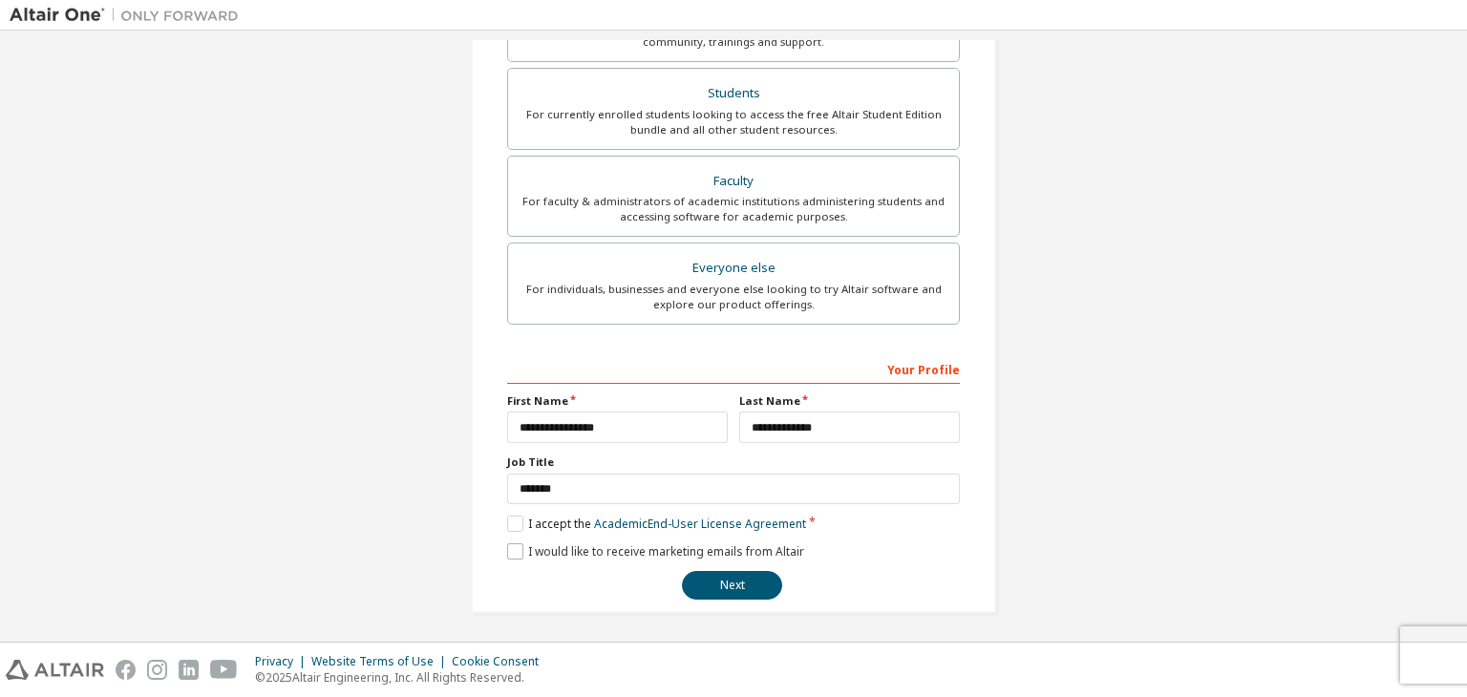  Describe the element at coordinates (501, 662) in the screenshot. I see `div: Cookie Consent` at that location.